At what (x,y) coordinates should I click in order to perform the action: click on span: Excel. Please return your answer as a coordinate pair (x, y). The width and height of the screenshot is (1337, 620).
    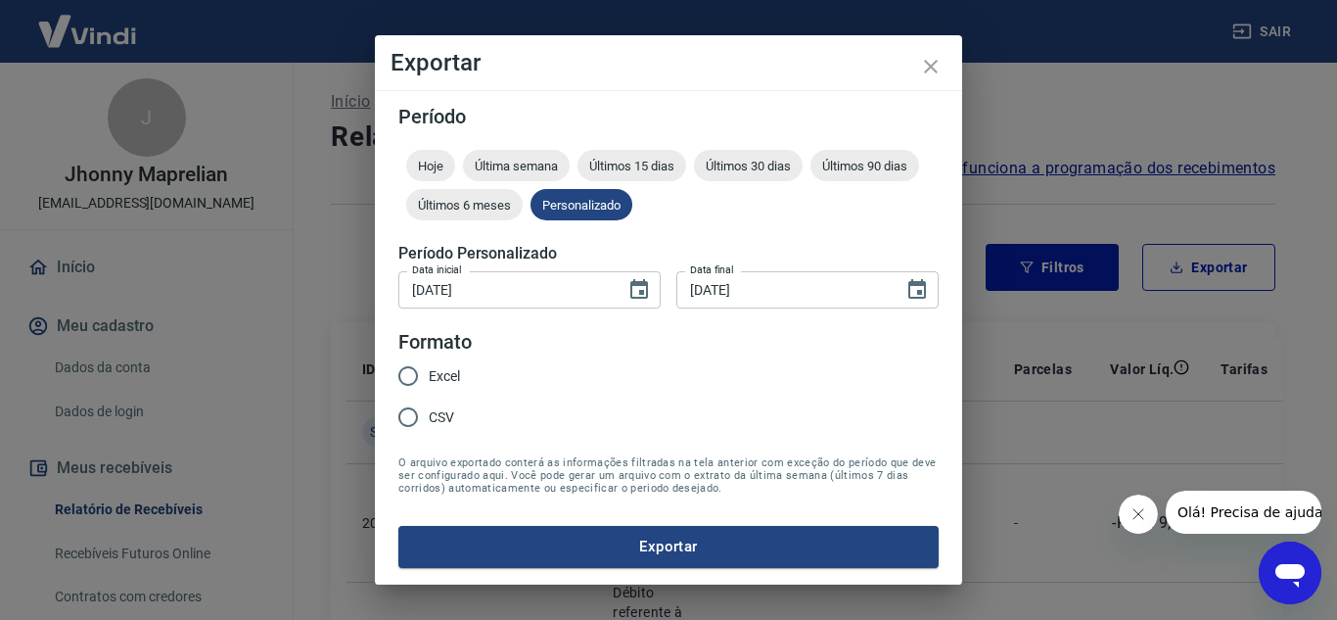
    Looking at the image, I should click on (444, 376).